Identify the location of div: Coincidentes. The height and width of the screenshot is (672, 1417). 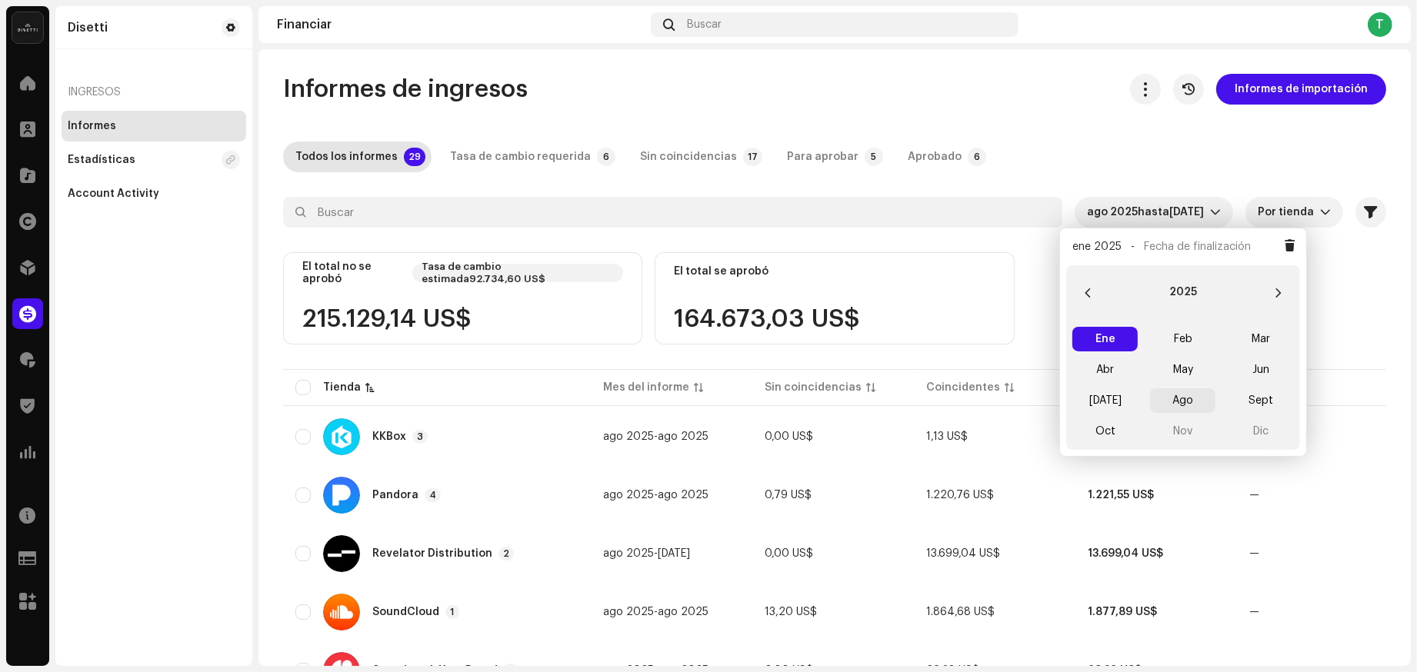
(963, 388).